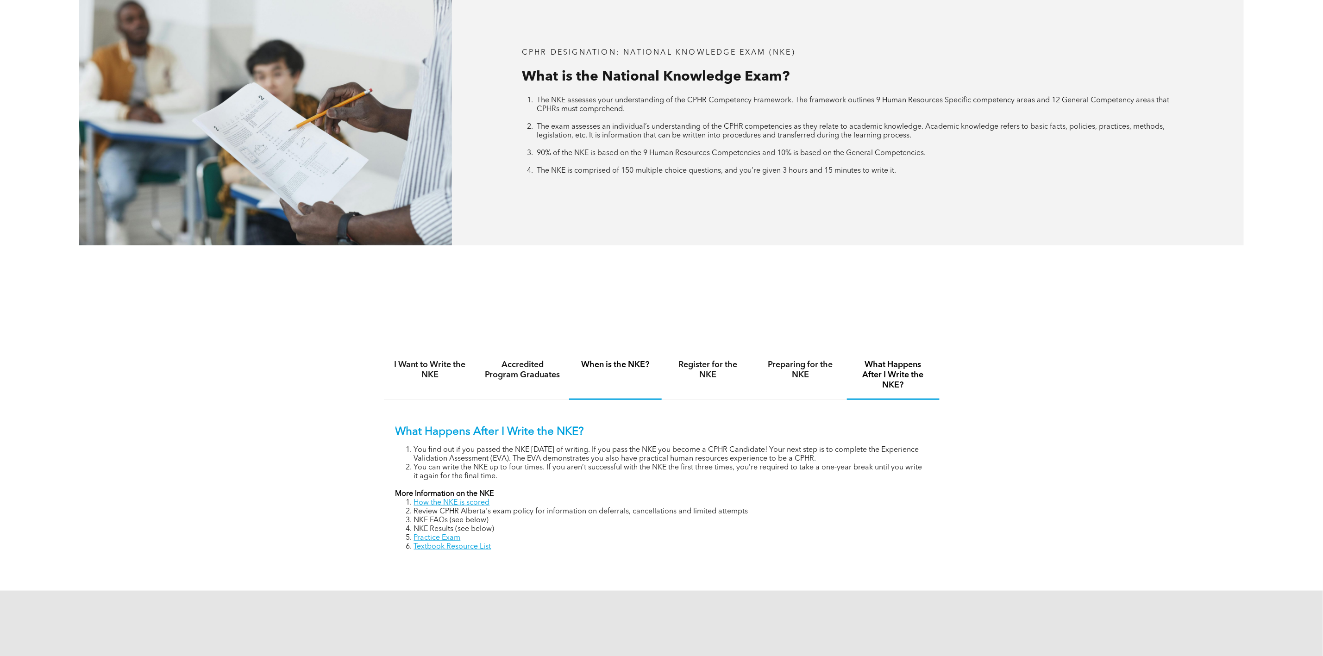 The width and height of the screenshot is (1323, 656). Describe the element at coordinates (437, 538) in the screenshot. I see `a: Practice Exam` at that location.